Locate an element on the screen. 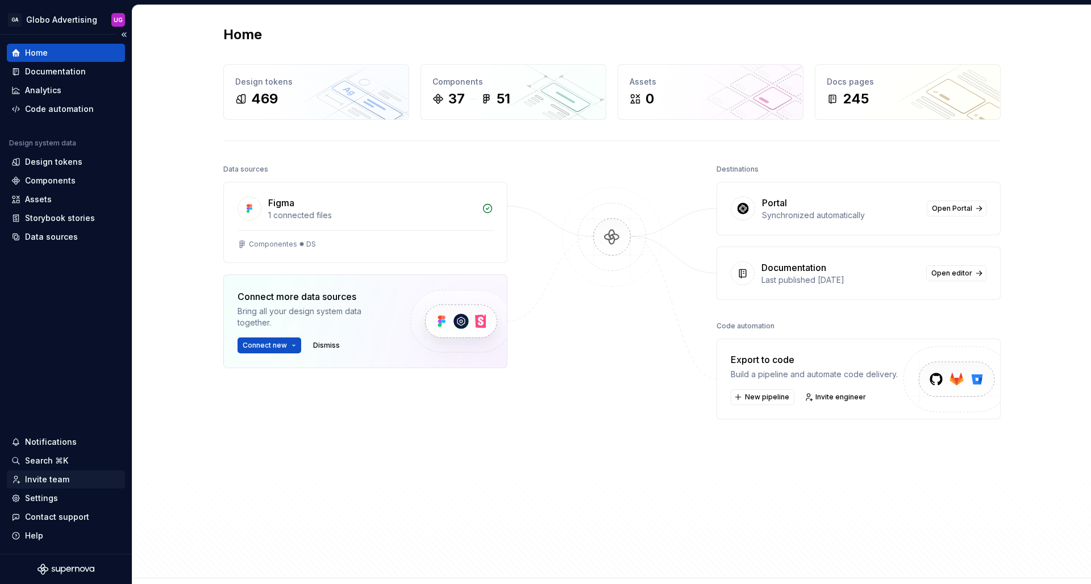 This screenshot has height=584, width=1091. button: GAGlobo AdvertisingUG is located at coordinates (66, 19).